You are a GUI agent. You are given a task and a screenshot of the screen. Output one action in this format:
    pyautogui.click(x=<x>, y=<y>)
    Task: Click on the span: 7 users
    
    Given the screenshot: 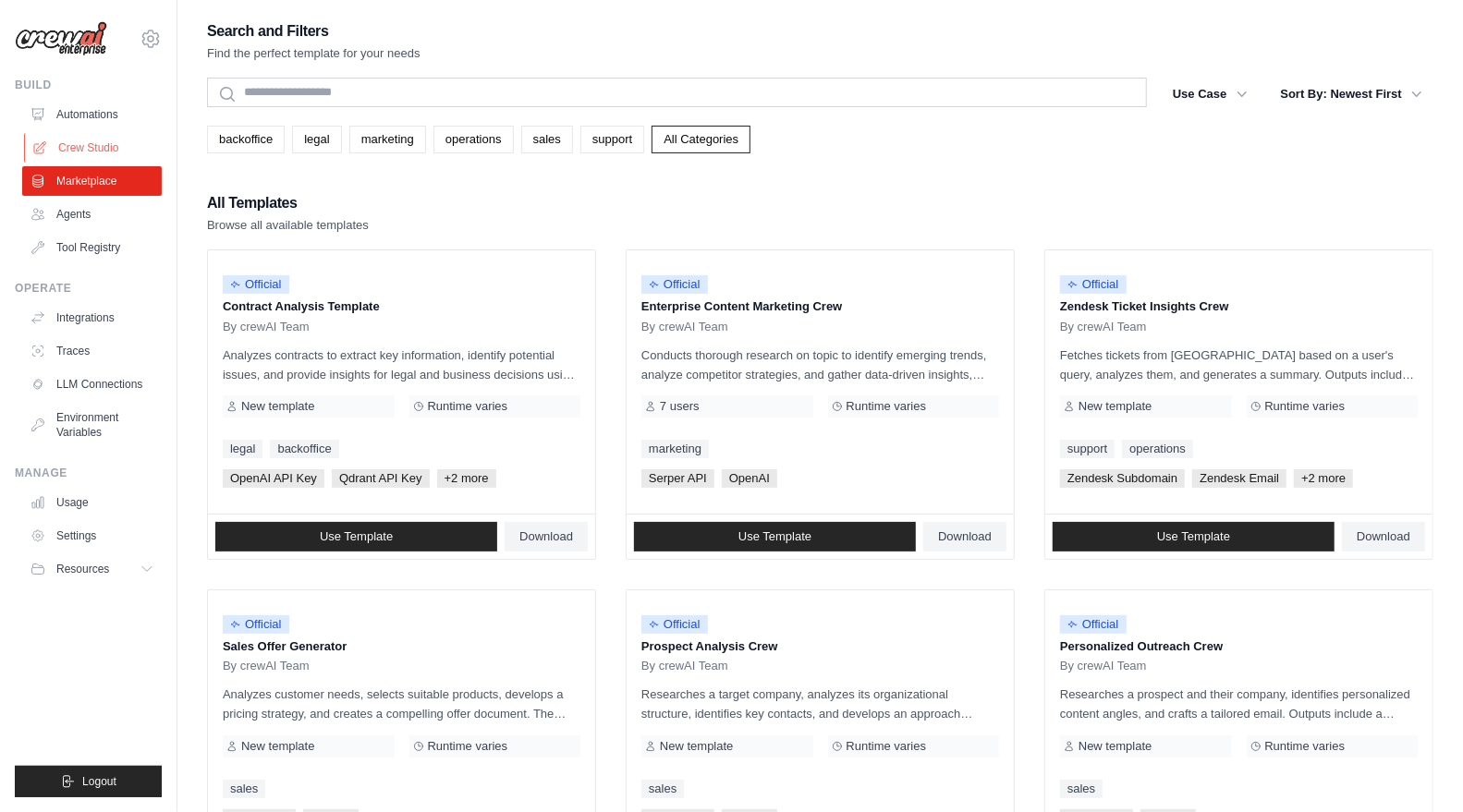 What is the action you would take?
    pyautogui.click(x=679, y=406)
    